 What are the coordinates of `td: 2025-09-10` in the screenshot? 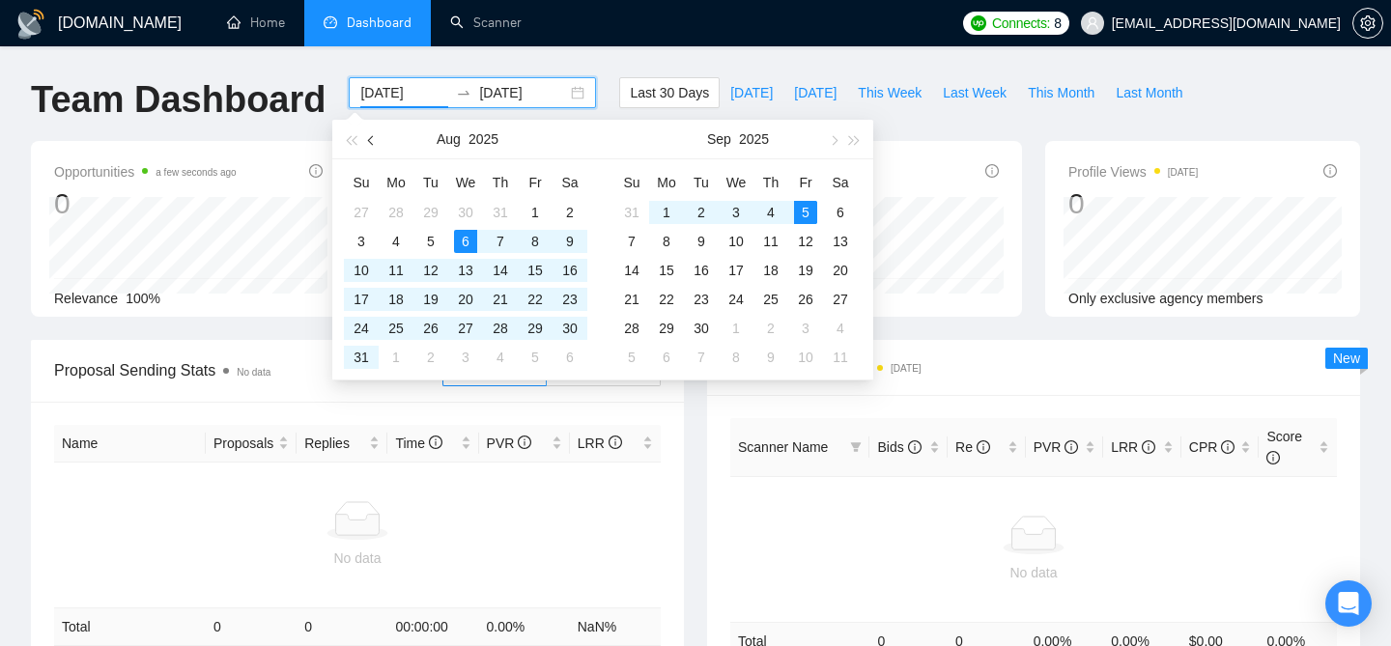 It's located at (736, 242).